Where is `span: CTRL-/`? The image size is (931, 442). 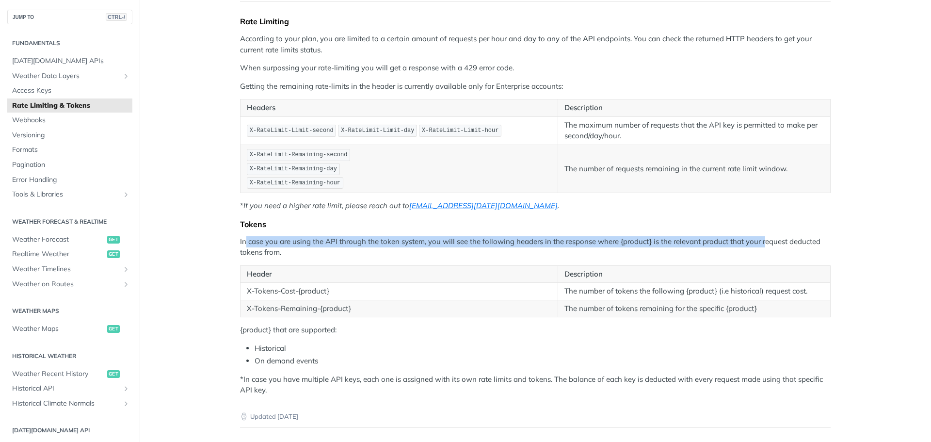 span: CTRL-/ is located at coordinates (116, 17).